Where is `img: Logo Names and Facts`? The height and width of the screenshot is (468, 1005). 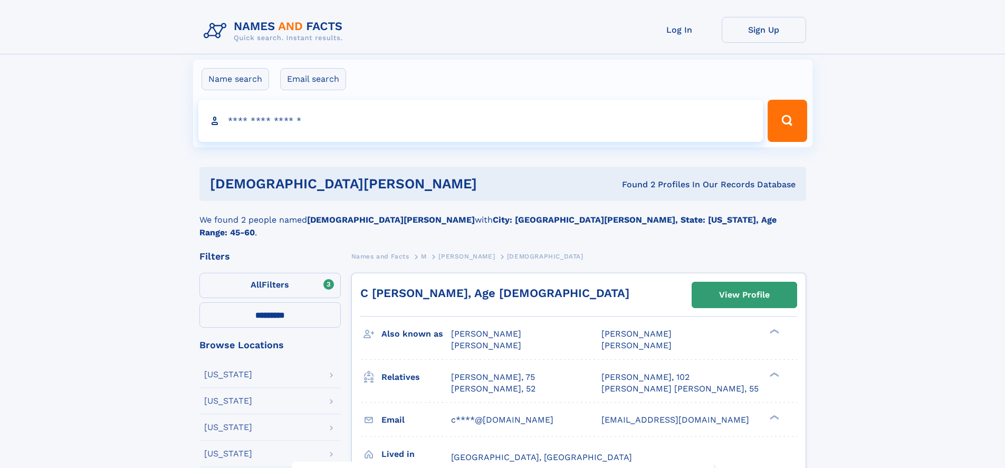 img: Logo Names and Facts is located at coordinates (275, 31).